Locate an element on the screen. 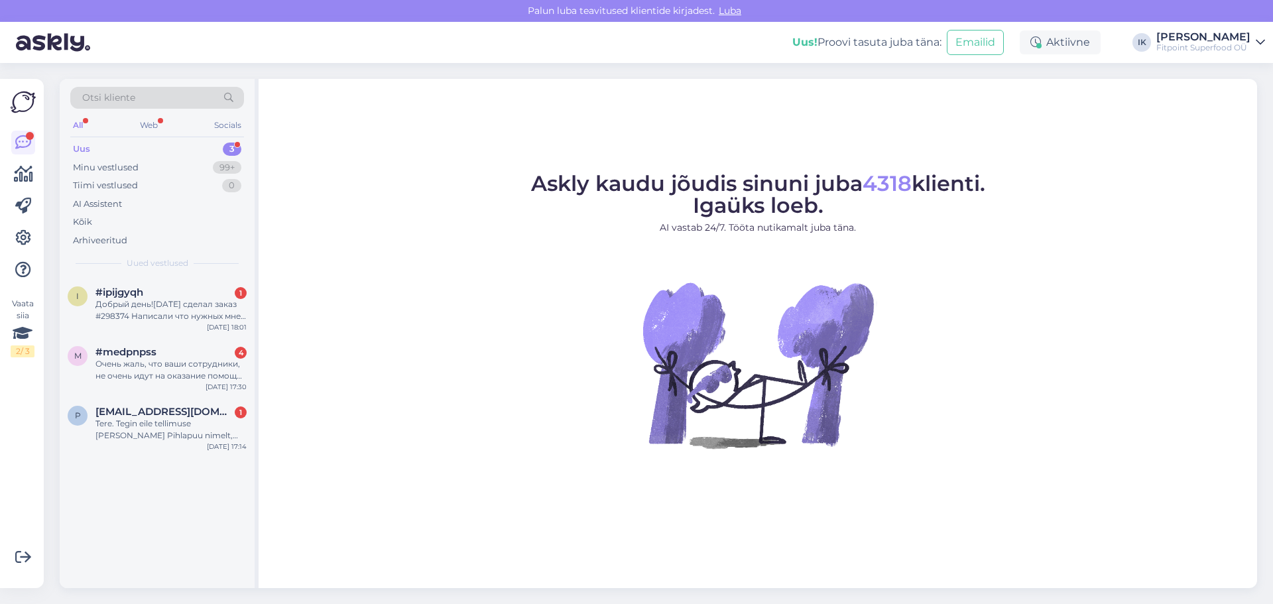 Image resolution: width=1273 pixels, height=604 pixels. img: No Chat active is located at coordinates (758, 365).